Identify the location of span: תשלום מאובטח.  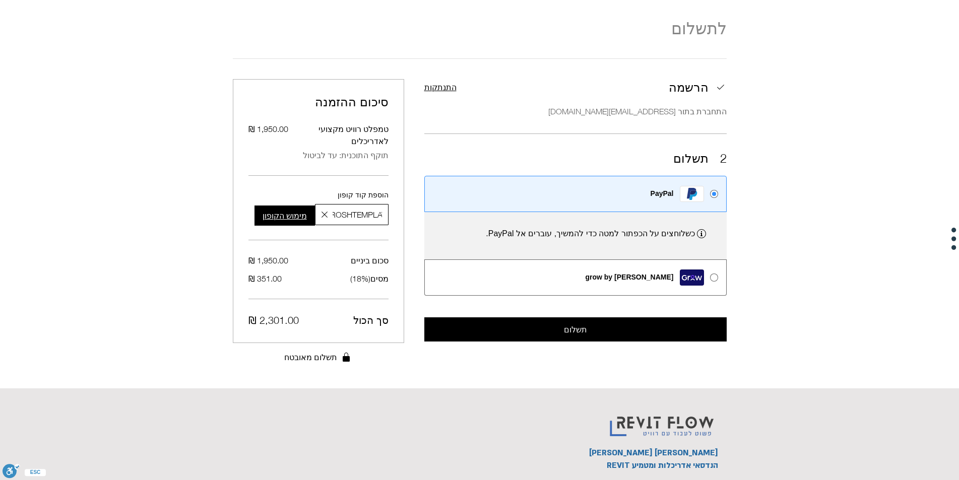
(311, 357).